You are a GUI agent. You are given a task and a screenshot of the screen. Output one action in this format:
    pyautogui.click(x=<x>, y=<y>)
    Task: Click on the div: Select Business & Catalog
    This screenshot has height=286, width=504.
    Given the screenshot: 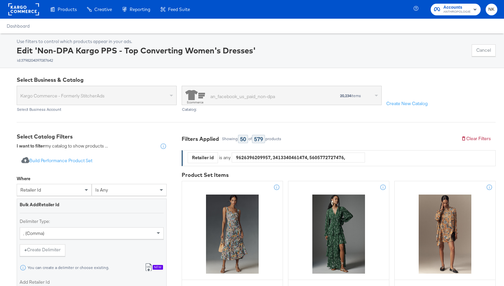 What is the action you would take?
    pyautogui.click(x=256, y=80)
    